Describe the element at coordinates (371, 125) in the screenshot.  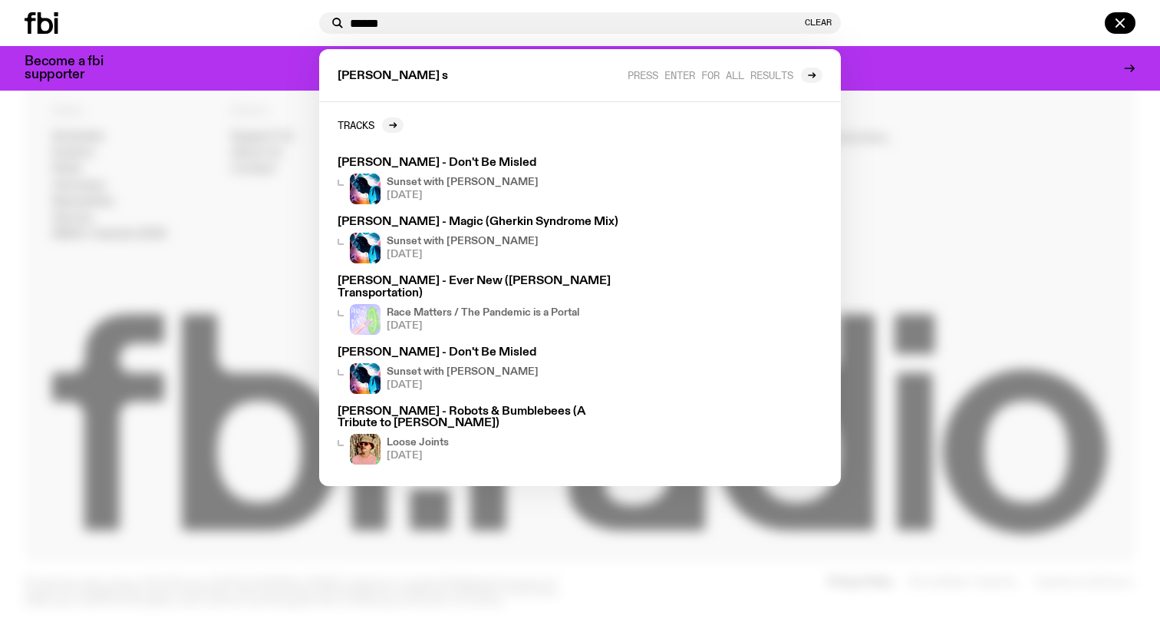
I see `a: Tracks` at that location.